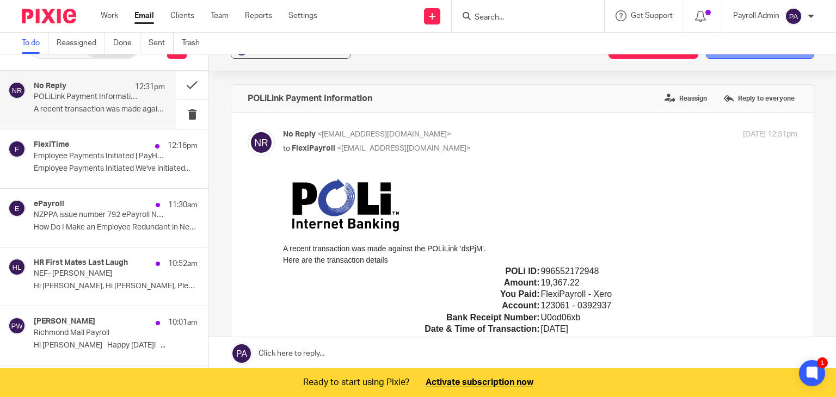 The width and height of the screenshot is (836, 397). What do you see at coordinates (115, 169) in the screenshot?
I see `p: Employee Payments Initiated We've initiated...` at bounding box center [115, 169].